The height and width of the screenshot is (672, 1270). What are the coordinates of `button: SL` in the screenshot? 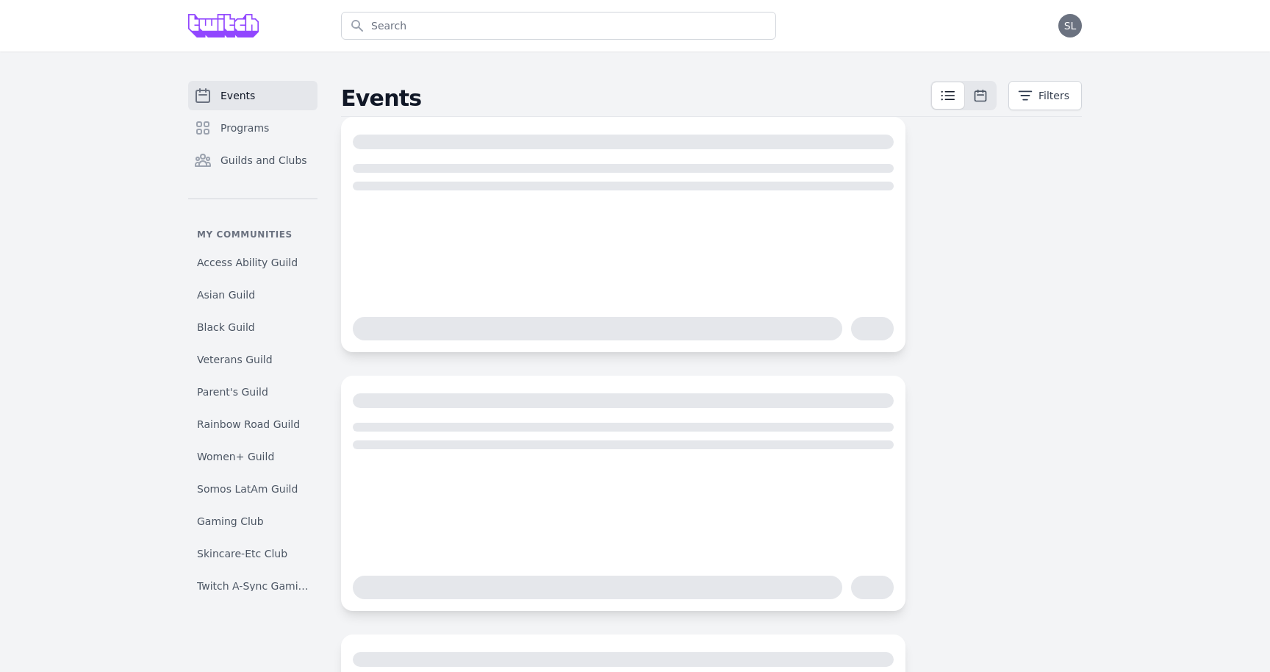 It's located at (1070, 26).